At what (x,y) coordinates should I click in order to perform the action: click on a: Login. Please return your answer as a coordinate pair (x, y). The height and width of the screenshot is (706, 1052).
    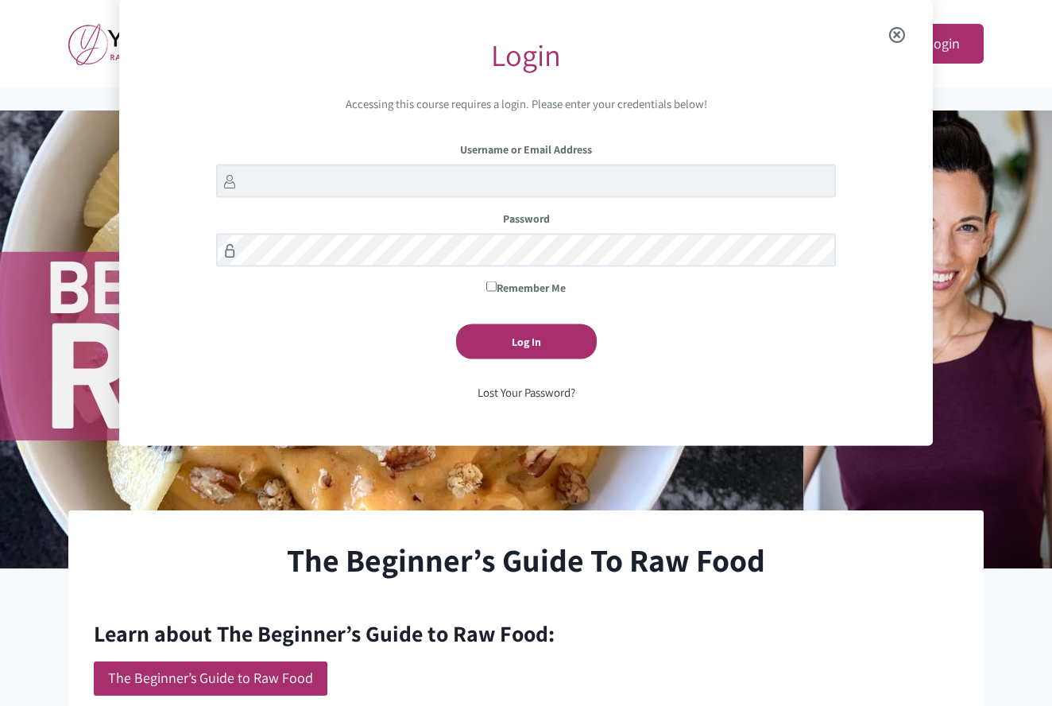
    Looking at the image, I should click on (943, 44).